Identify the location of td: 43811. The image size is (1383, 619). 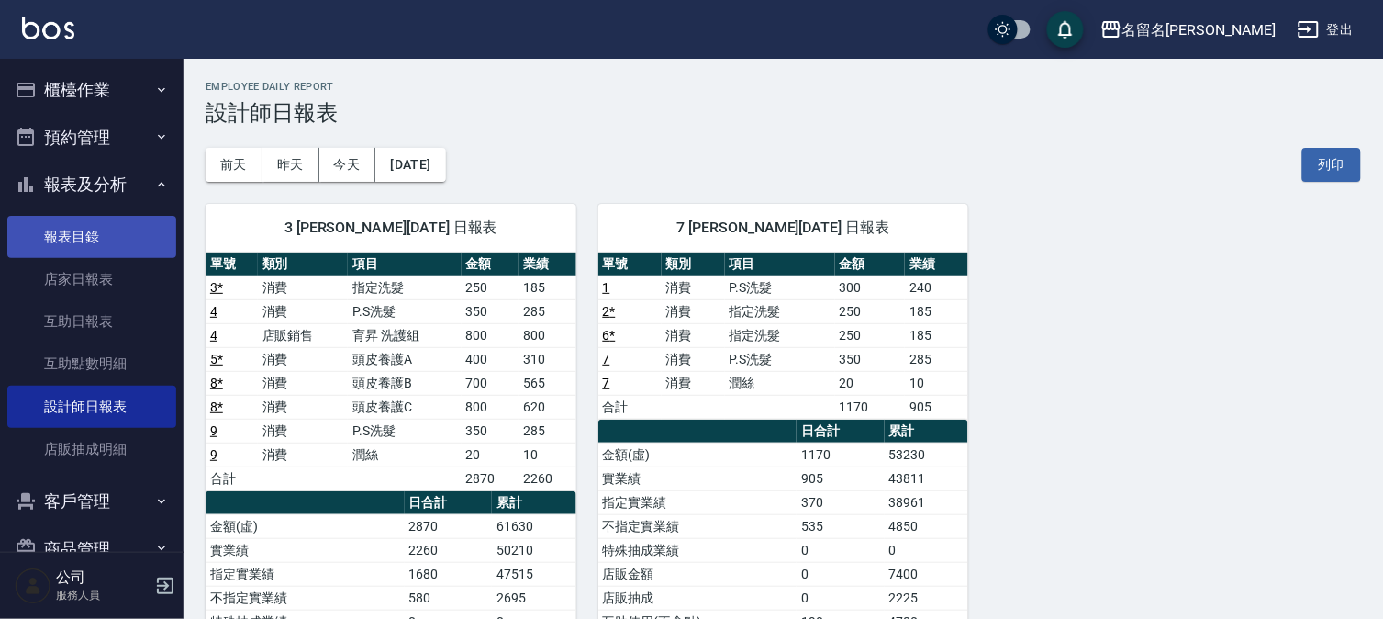
(927, 478).